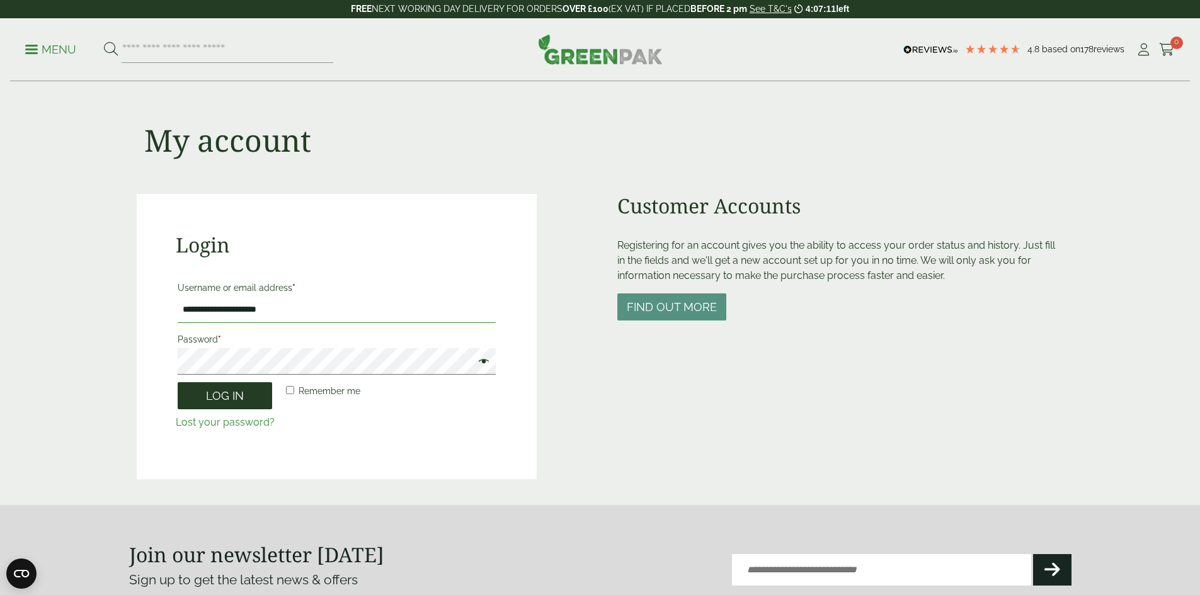  Describe the element at coordinates (341, 580) in the screenshot. I see `p: Sign up to get the latest news & offers` at that location.